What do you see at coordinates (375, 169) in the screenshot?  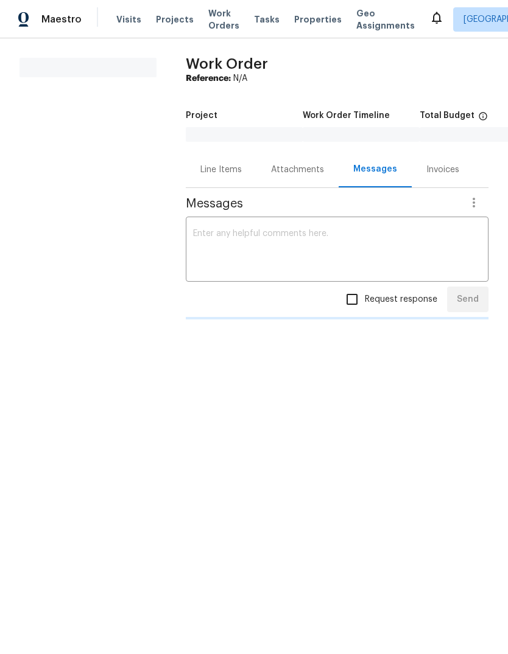 I see `div: Messages` at bounding box center [375, 169].